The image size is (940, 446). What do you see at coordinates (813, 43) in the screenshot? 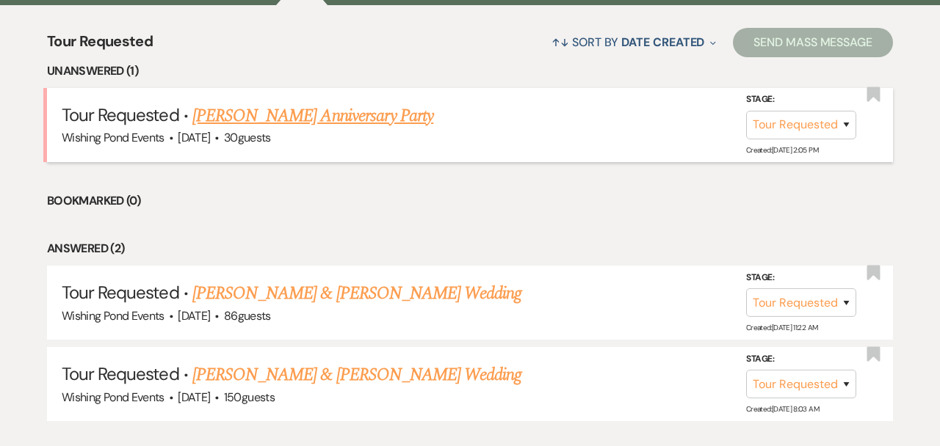
I see `button: Send Mass Message` at bounding box center [813, 43].